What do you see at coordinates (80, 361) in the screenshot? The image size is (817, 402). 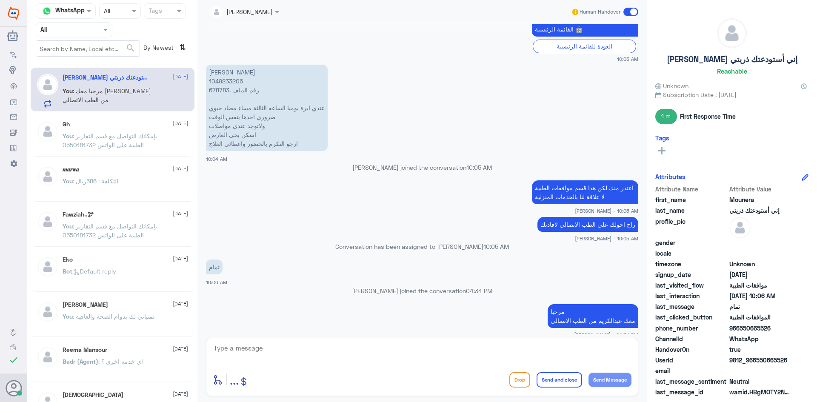 I see `span: Badr (Agent)` at bounding box center [80, 361].